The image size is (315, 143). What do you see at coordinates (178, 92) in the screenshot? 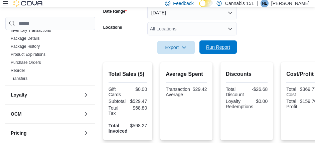
I see `div: Transaction Average` at bounding box center [178, 92].